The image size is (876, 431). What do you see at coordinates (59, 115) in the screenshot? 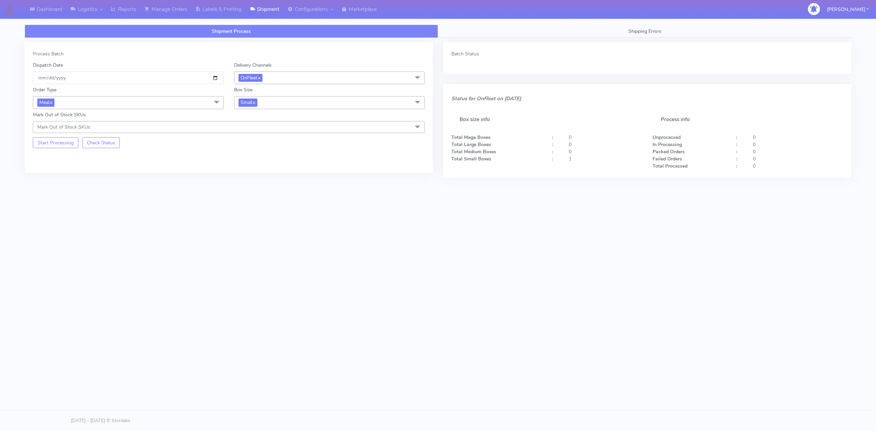
I see `label: Mark Out of Stock SKUs` at bounding box center [59, 115].